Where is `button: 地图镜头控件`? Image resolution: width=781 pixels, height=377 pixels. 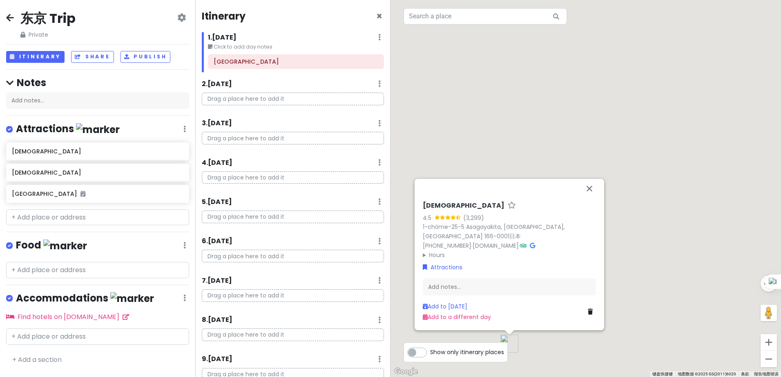 button: 地图镜头控件 is located at coordinates (769, 284).